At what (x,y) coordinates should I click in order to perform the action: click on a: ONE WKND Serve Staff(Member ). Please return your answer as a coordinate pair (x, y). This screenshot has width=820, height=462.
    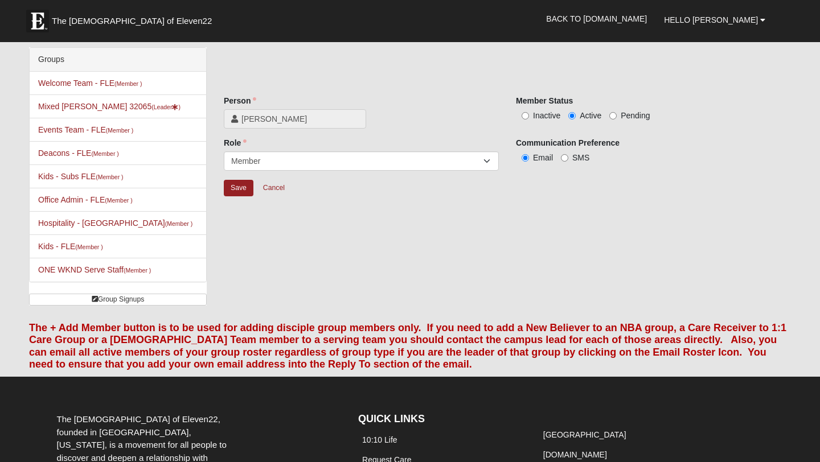
    Looking at the image, I should click on (94, 270).